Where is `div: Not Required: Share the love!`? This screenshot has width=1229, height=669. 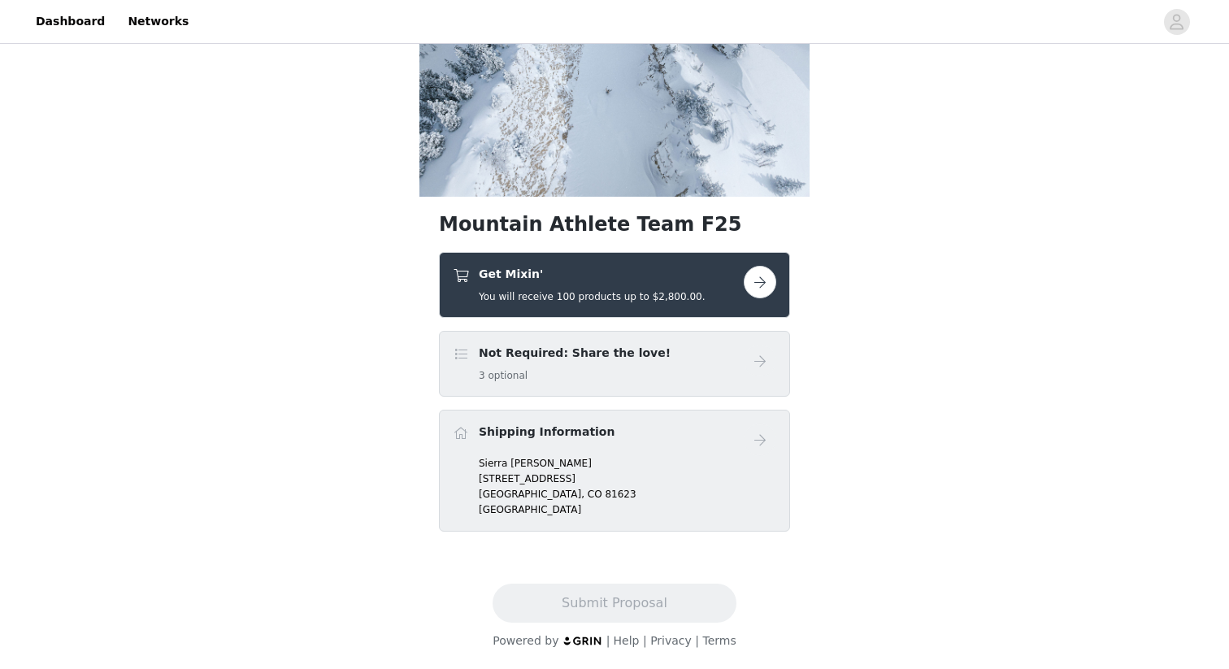 div: Not Required: Share the love! is located at coordinates (614, 363).